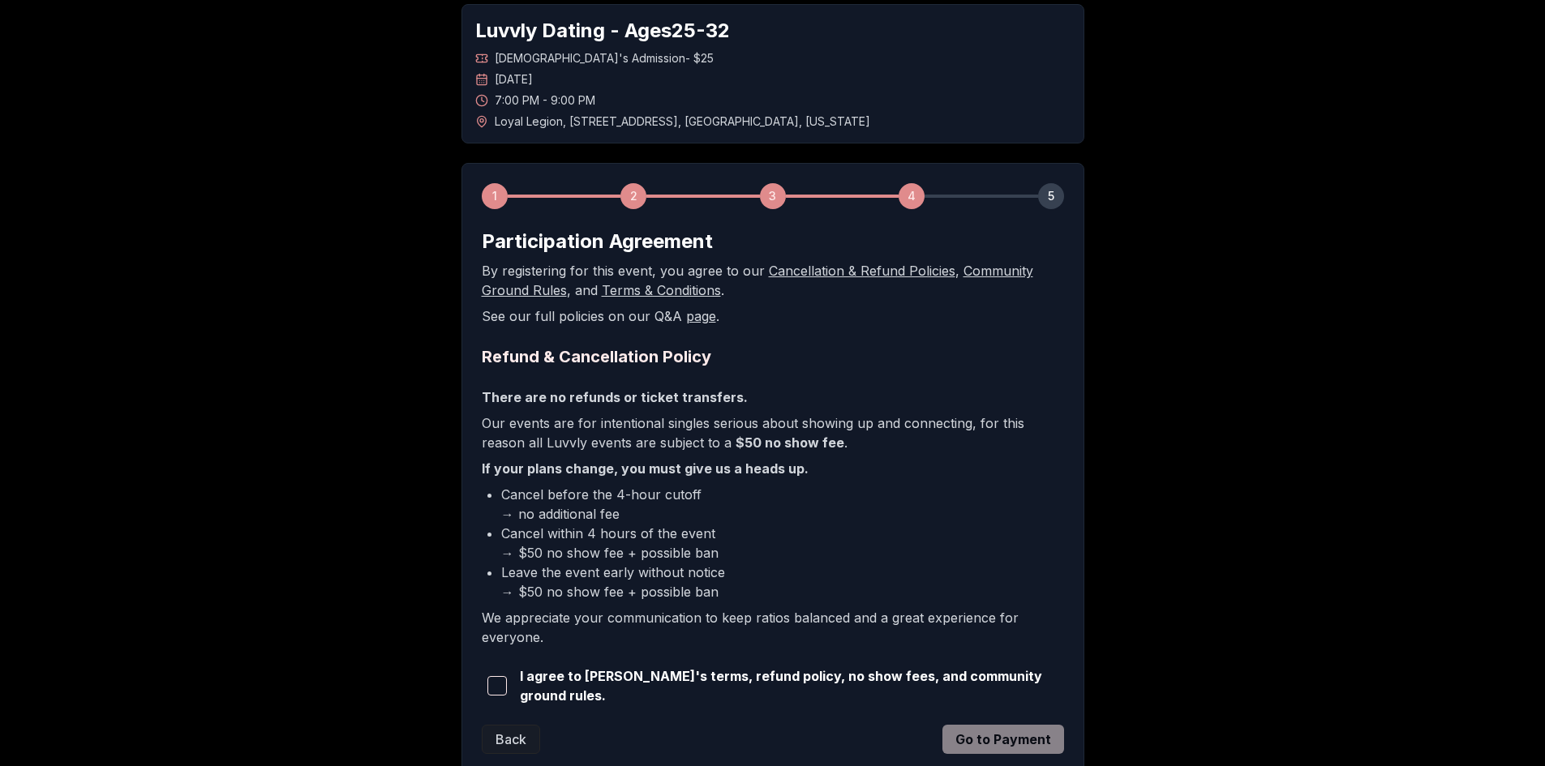  What do you see at coordinates (661, 290) in the screenshot?
I see `a: Terms & Conditions` at bounding box center [661, 290].